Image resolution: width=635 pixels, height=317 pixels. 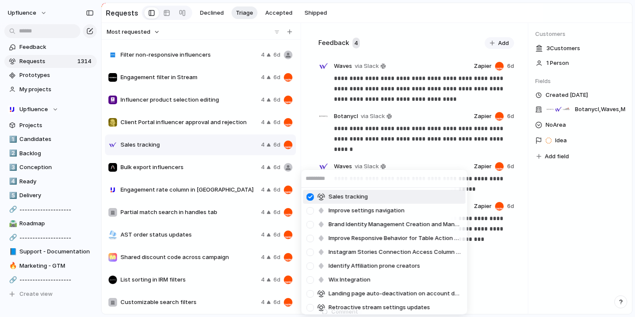 What do you see at coordinates (375, 266) in the screenshot?
I see `span: Identify Affiliation prone creators` at bounding box center [375, 266].